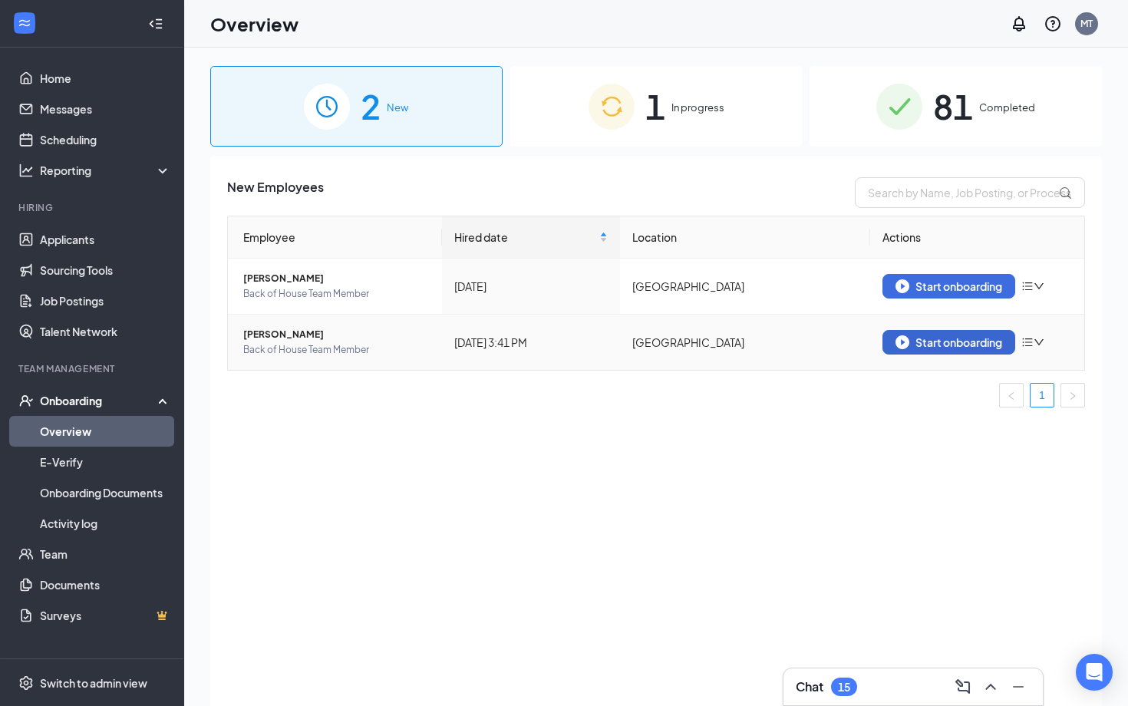  I want to click on li: 1, so click(1042, 395).